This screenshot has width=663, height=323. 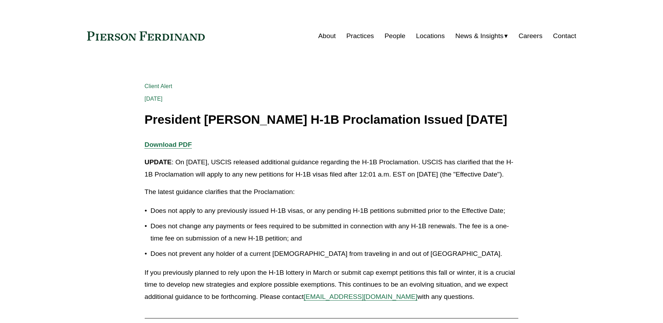 What do you see at coordinates (158, 162) in the screenshot?
I see `strong: UPDATE` at bounding box center [158, 162].